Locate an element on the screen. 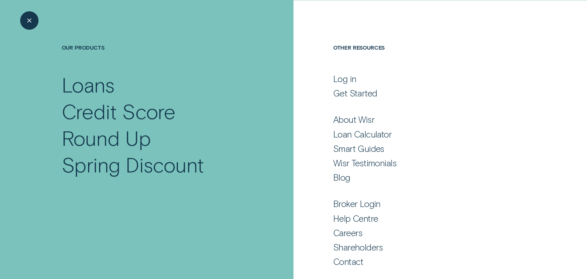 The height and width of the screenshot is (279, 587). div: Spring Discount is located at coordinates (133, 164).